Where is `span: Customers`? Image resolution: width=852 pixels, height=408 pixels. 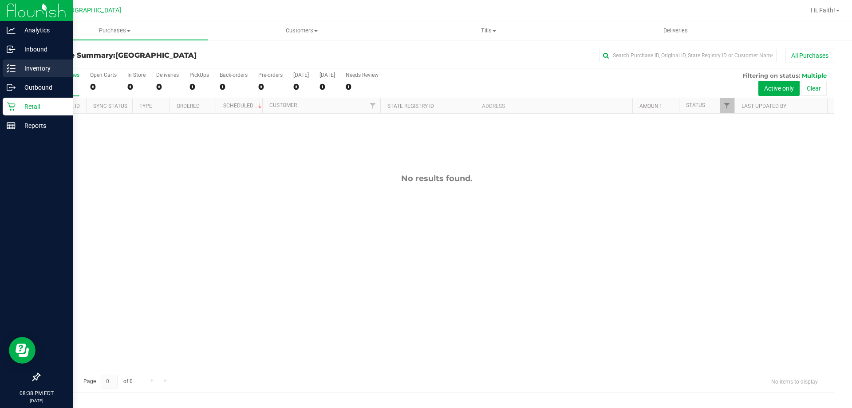
span: Customers is located at coordinates (301, 31).